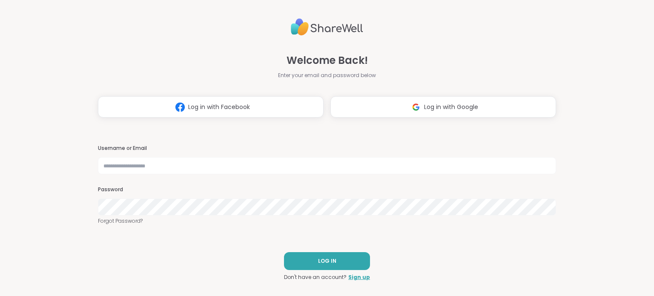 This screenshot has height=296, width=654. What do you see at coordinates (359, 277) in the screenshot?
I see `a: Sign up` at bounding box center [359, 277].